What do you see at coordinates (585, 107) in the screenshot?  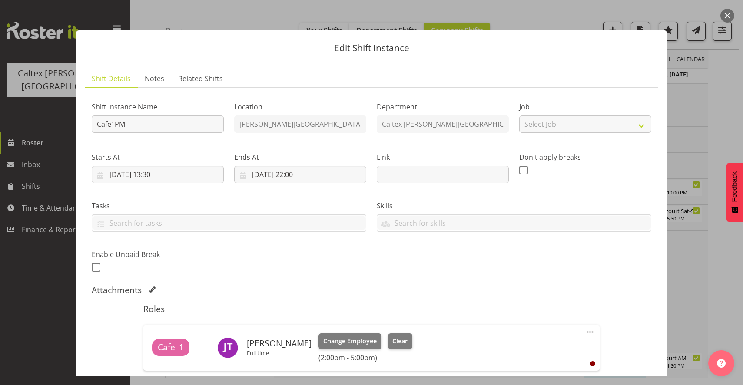 I see `label: Job` at bounding box center [585, 107].